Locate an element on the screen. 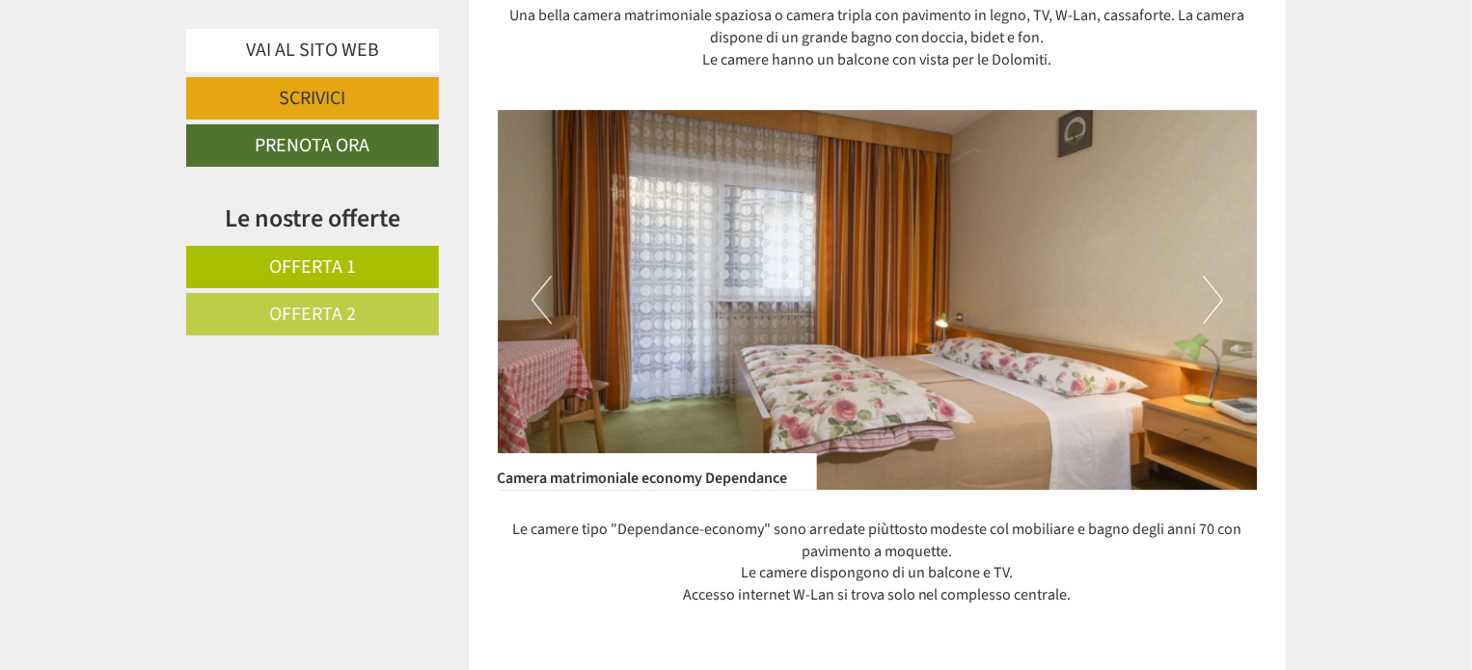 The width and height of the screenshot is (1472, 670). a: Vai al sito web is located at coordinates (313, 50).